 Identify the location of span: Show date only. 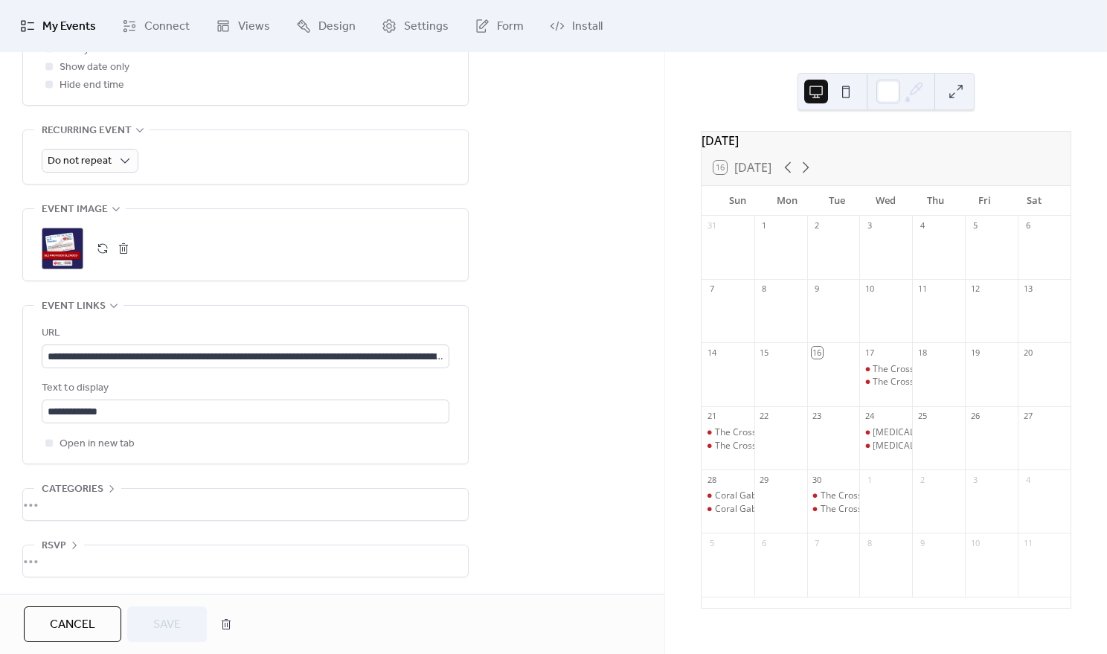
(94, 68).